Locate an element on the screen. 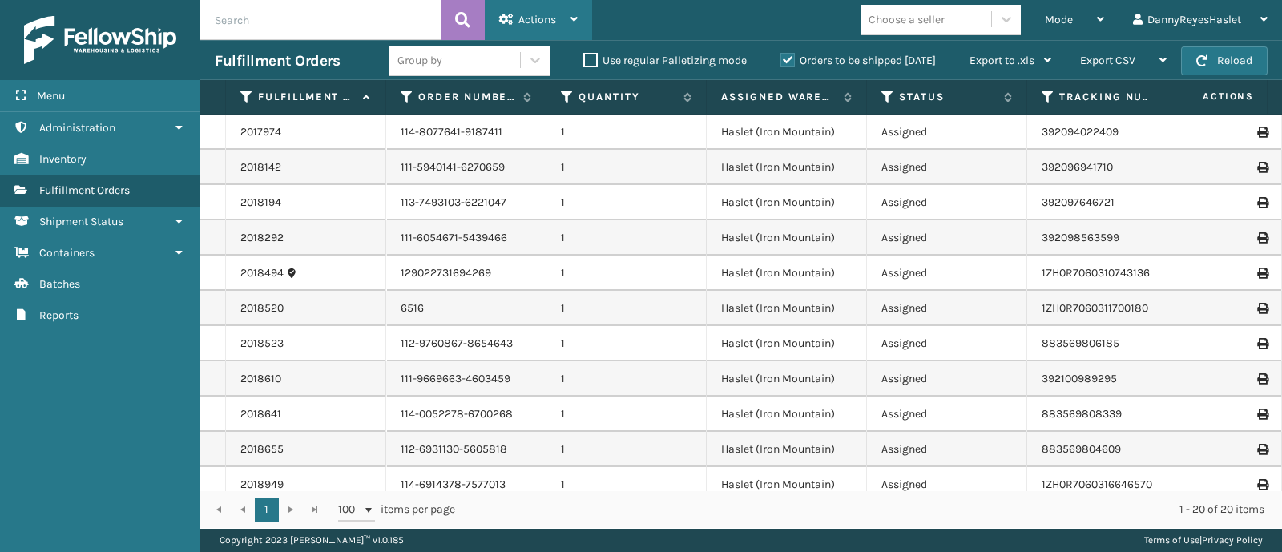  td: 6516 is located at coordinates (466, 308).